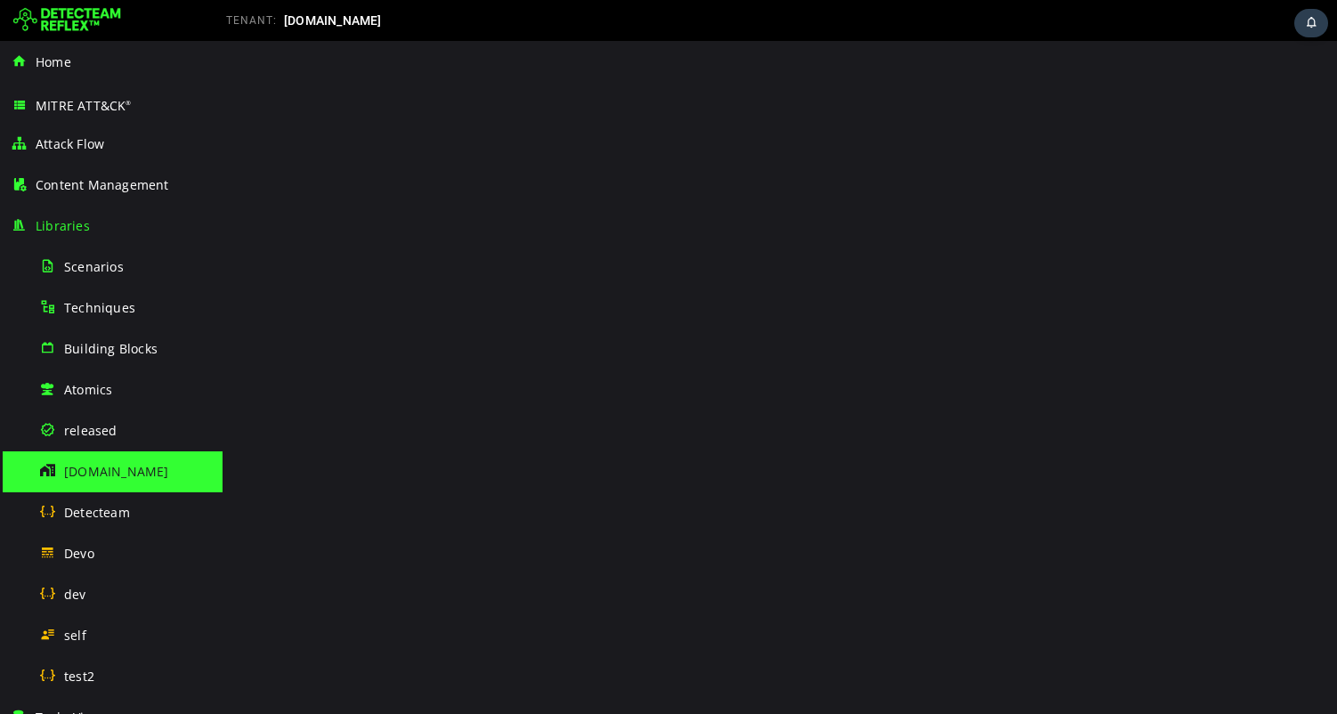  Describe the element at coordinates (69, 143) in the screenshot. I see `span: Attack Flow` at that location.